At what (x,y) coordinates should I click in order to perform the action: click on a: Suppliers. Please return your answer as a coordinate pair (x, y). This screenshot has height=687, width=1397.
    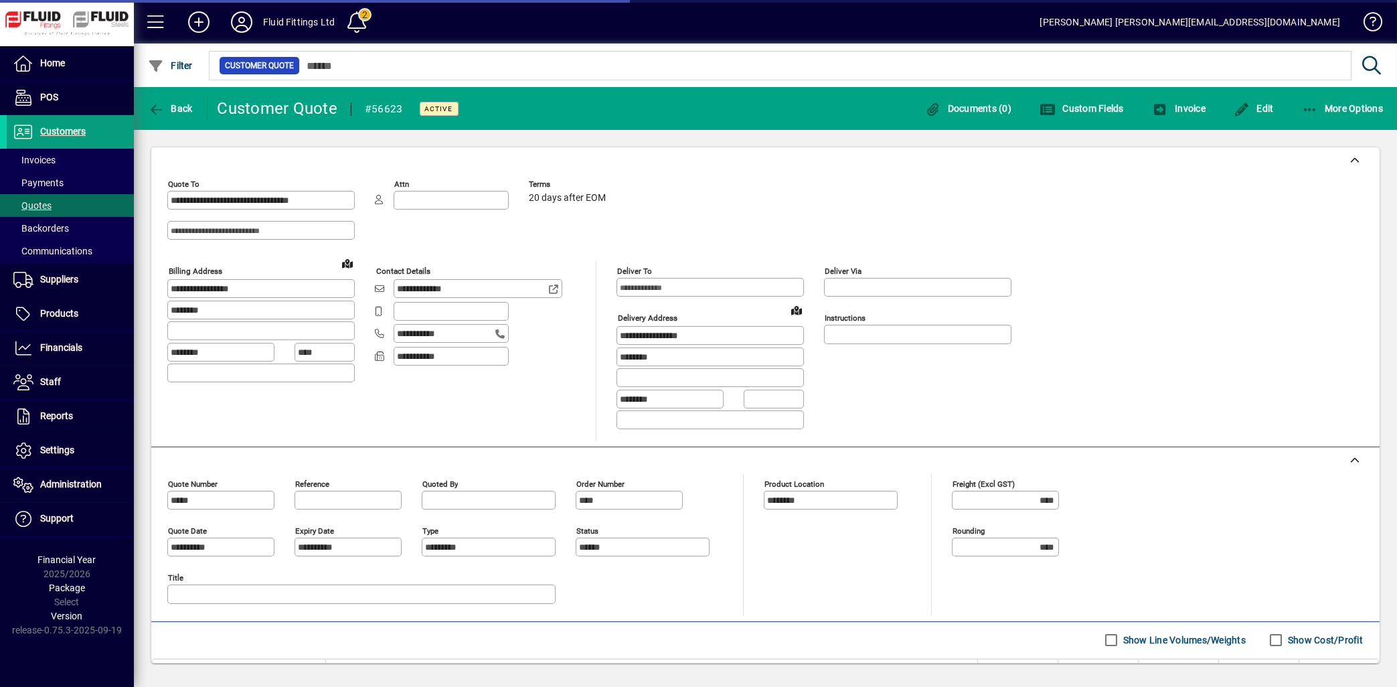
    Looking at the image, I should click on (70, 280).